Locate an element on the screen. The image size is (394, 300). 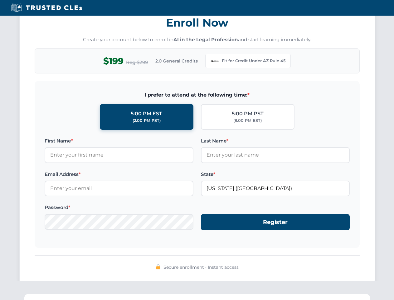
img: Trusted CLEs is located at coordinates (47, 8).